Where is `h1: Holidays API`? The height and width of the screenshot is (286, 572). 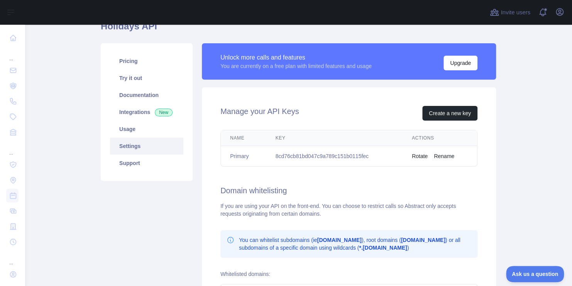
h1: Holidays API is located at coordinates (299, 29).